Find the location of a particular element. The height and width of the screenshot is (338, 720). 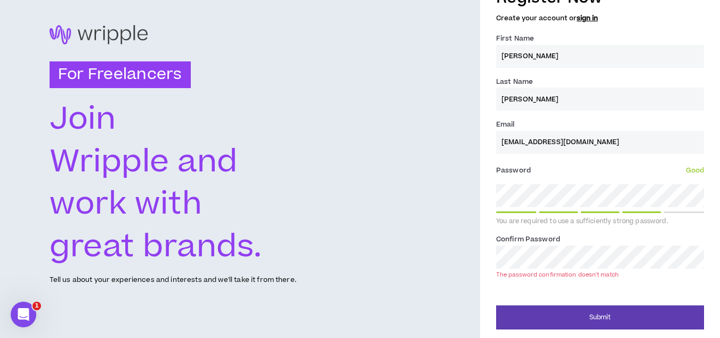

input: Enter Email is located at coordinates (600, 142).